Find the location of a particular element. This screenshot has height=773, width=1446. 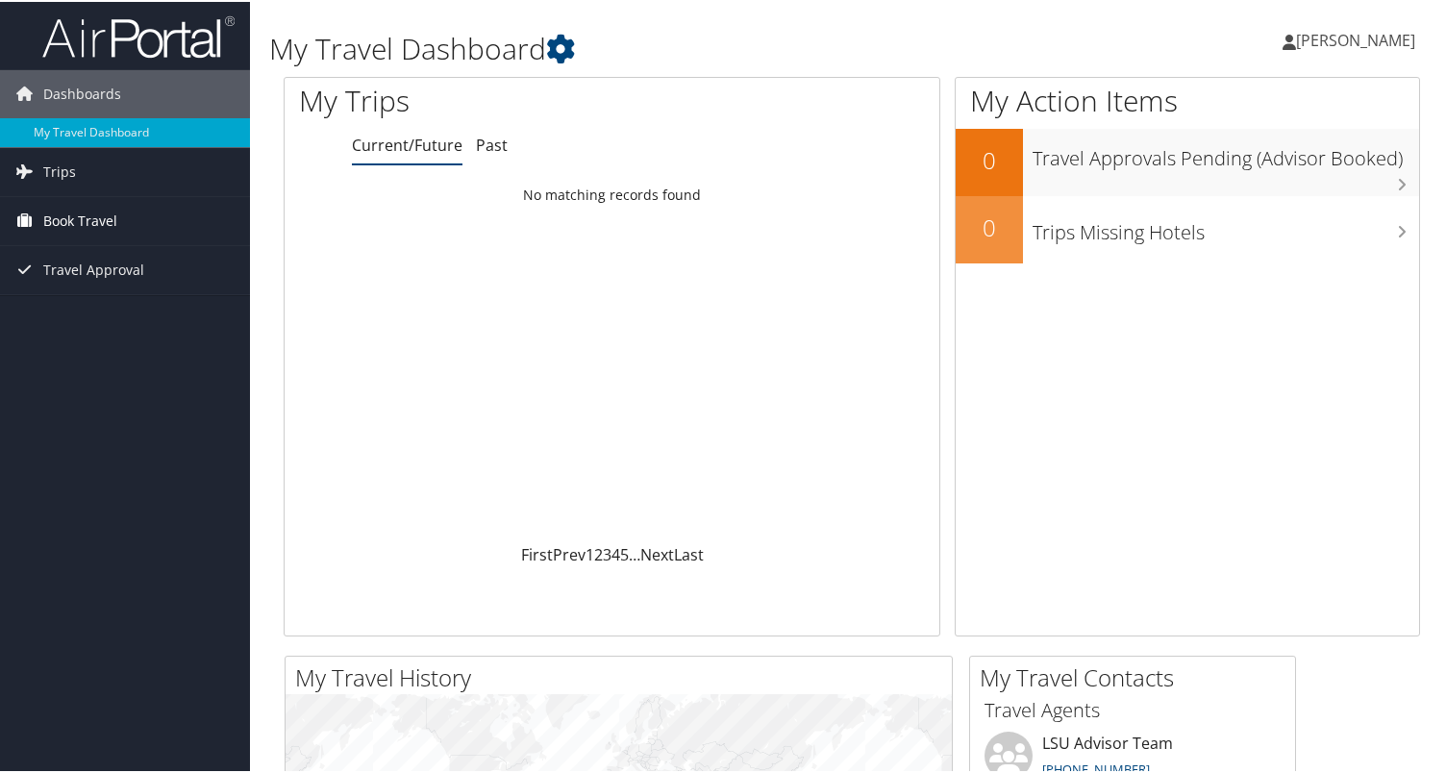

a: Prev is located at coordinates (569, 553).